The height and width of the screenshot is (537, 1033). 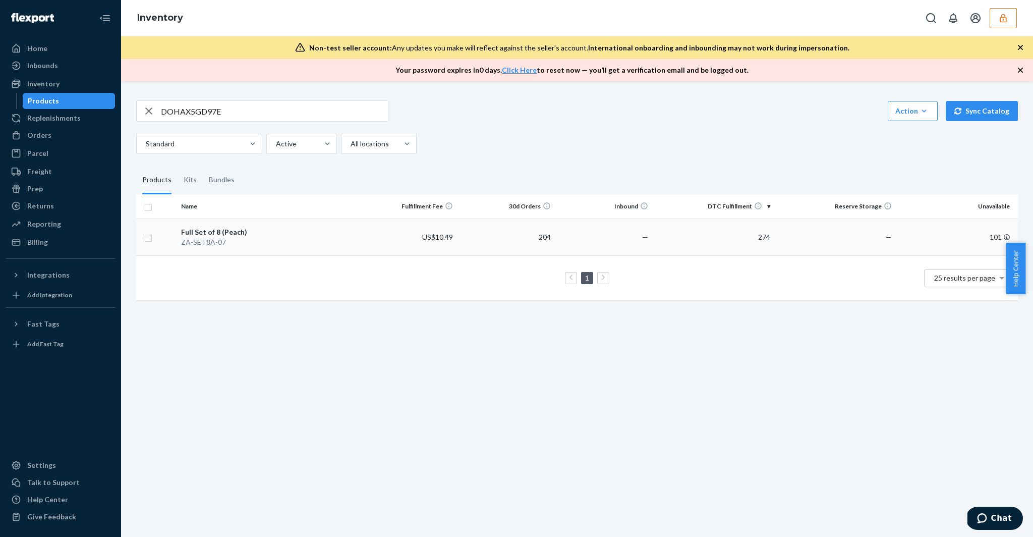 I want to click on span: Chat, so click(x=34, y=12).